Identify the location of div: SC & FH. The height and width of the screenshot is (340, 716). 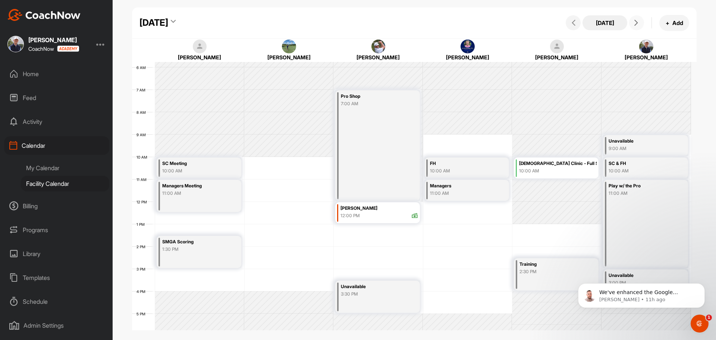
(641, 163).